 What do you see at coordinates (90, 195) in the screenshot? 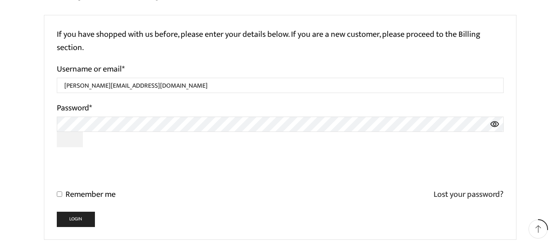
I see `span: Remember me` at bounding box center [90, 195].